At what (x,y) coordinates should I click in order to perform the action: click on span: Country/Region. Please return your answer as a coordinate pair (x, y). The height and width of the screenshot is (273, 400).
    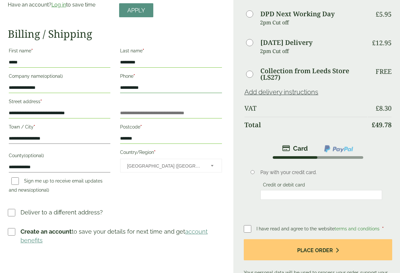
    Looking at the image, I should click on (171, 166).